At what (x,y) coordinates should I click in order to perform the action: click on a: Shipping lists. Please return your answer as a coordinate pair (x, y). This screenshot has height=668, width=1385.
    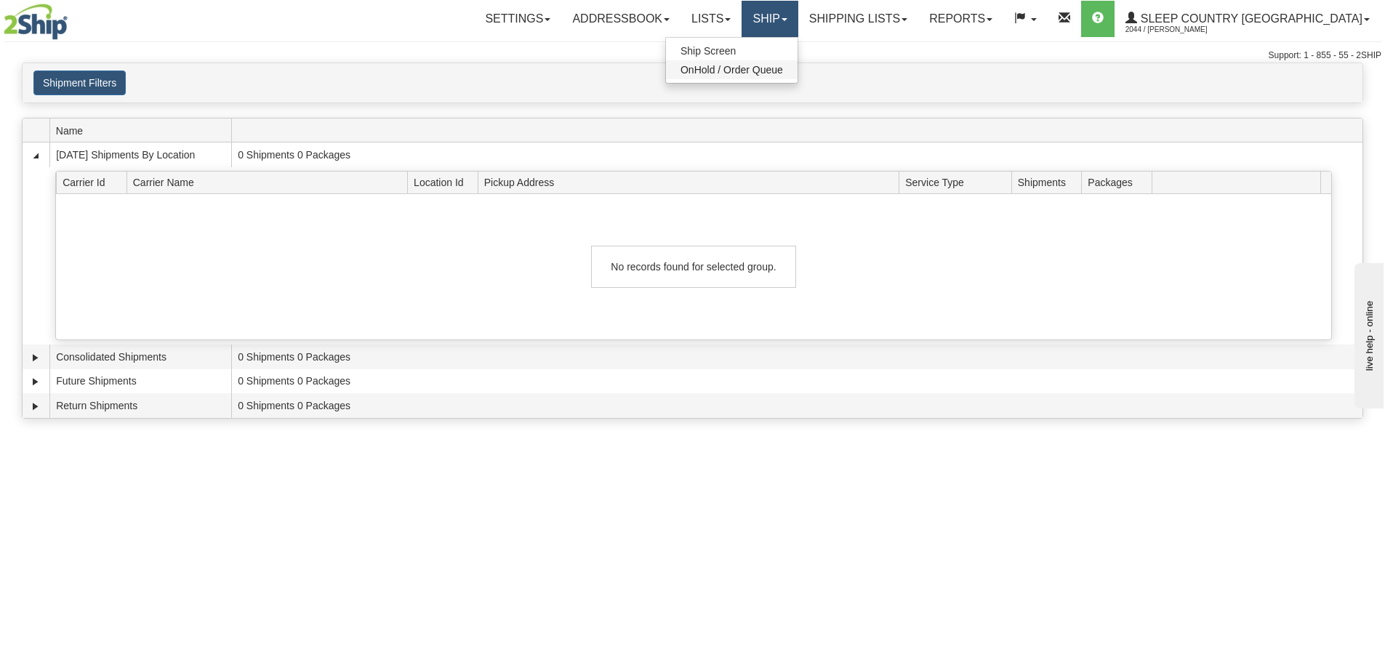
    Looking at the image, I should click on (858, 19).